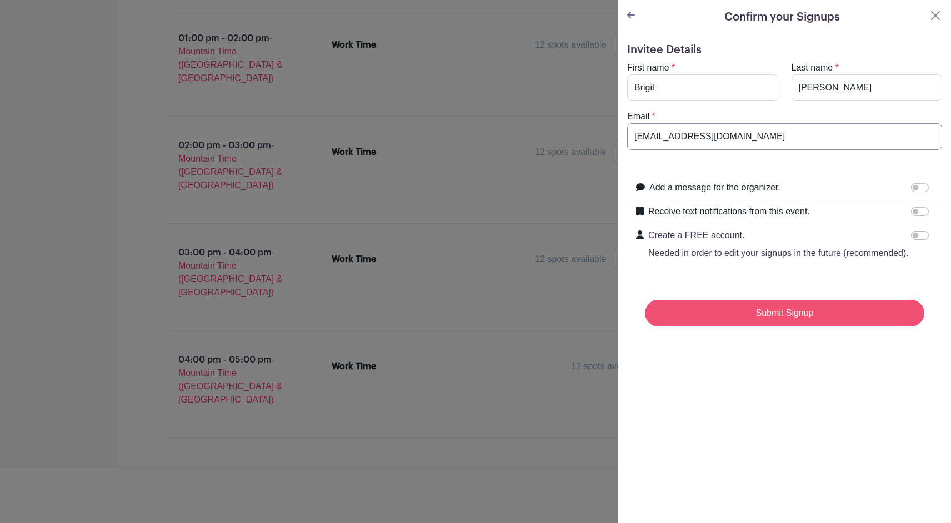  I want to click on button: Close, so click(935, 16).